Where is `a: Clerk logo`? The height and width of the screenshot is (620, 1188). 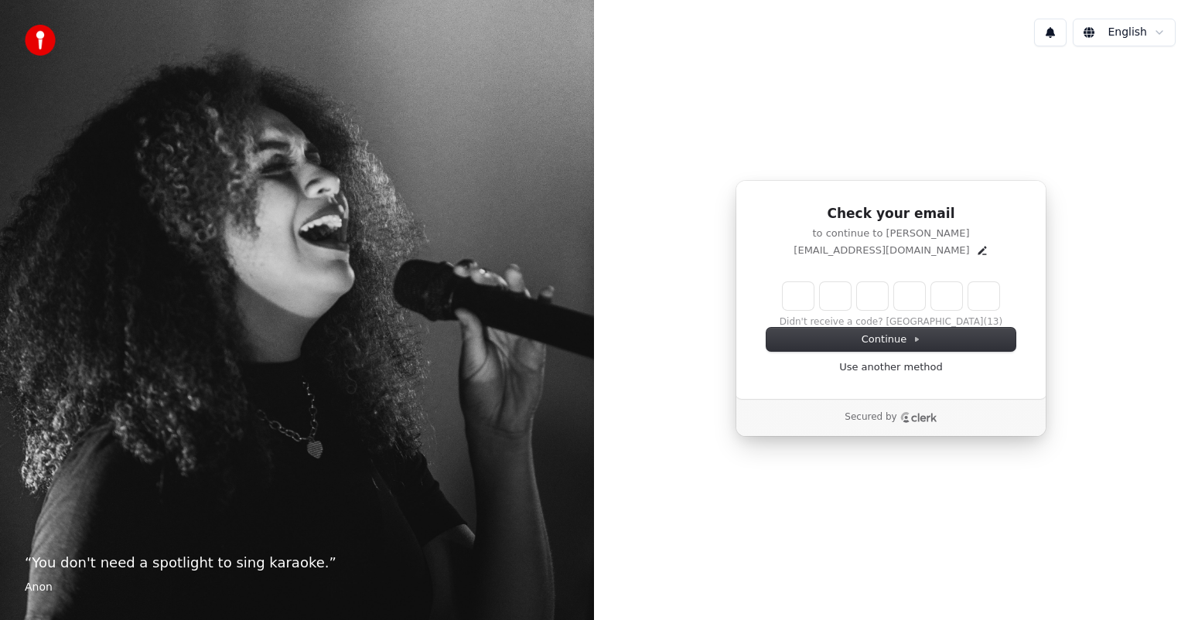
a: Clerk logo is located at coordinates (919, 418).